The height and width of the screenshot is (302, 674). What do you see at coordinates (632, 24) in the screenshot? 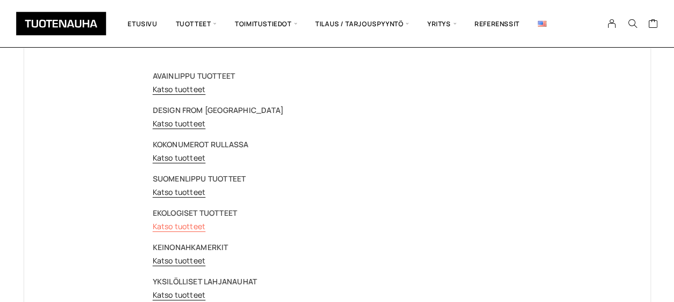
I see `button: Search` at bounding box center [632, 24].